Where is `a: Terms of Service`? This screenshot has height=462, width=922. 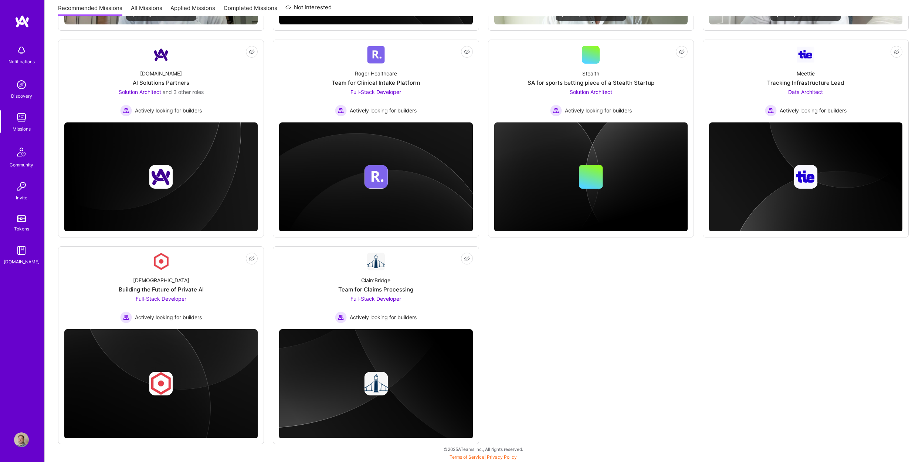
a: Terms of Service is located at coordinates (467, 457).